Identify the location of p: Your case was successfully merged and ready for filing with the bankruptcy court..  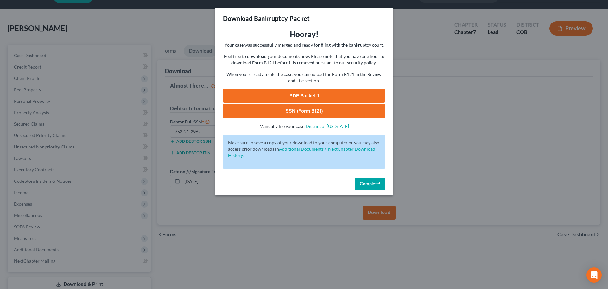
(304, 45).